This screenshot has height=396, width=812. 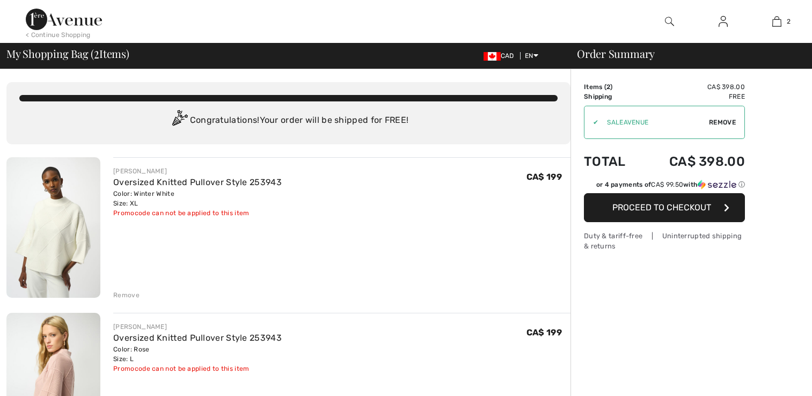 I want to click on a: Sign In, so click(x=723, y=21).